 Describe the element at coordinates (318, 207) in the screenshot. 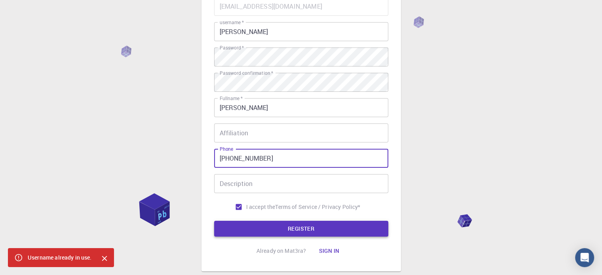

I see `a: Terms of Service / Privacy Policy*` at that location.